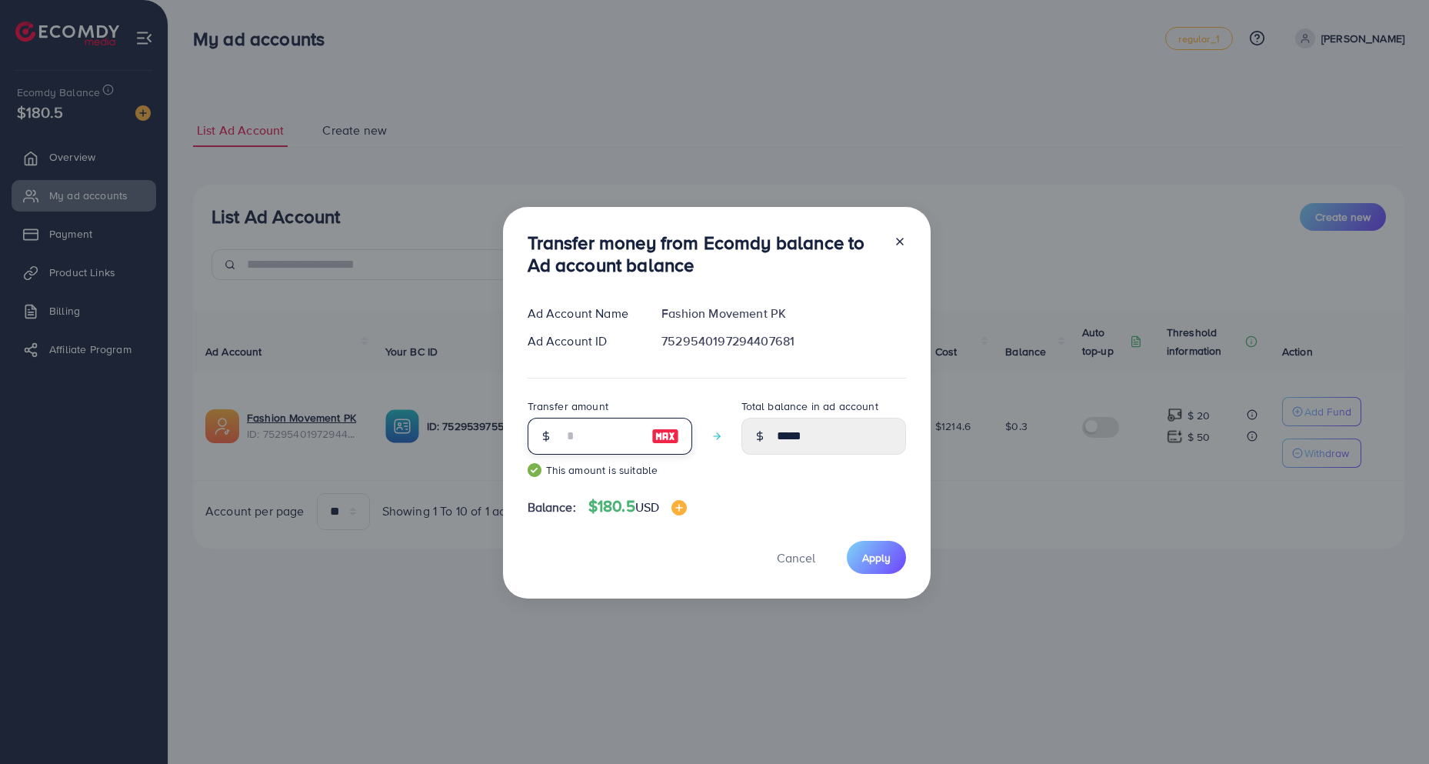  What do you see at coordinates (568, 406) in the screenshot?
I see `label: Transfer amount` at bounding box center [568, 406].